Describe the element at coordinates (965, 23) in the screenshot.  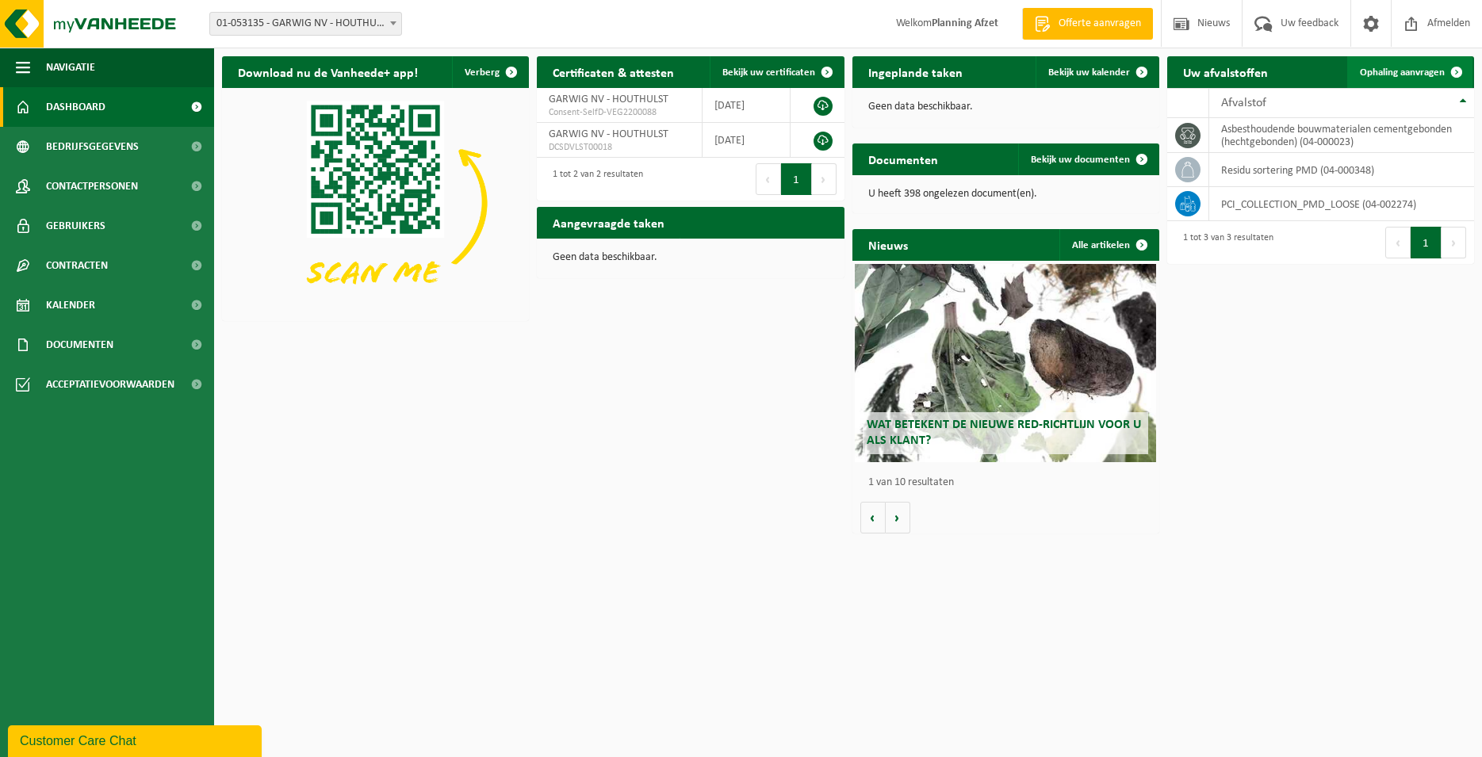
I see `strong: Planning Afzet` at that location.